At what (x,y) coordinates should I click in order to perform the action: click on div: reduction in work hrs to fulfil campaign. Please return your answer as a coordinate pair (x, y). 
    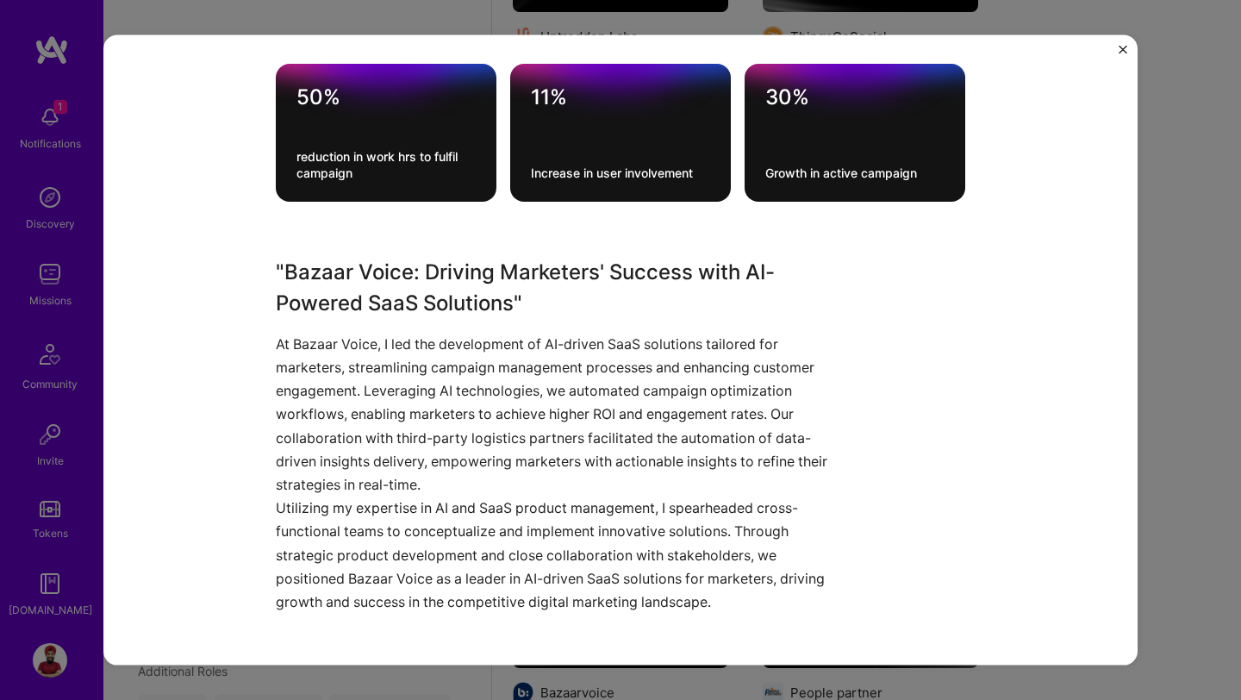
    Looking at the image, I should click on (386, 164).